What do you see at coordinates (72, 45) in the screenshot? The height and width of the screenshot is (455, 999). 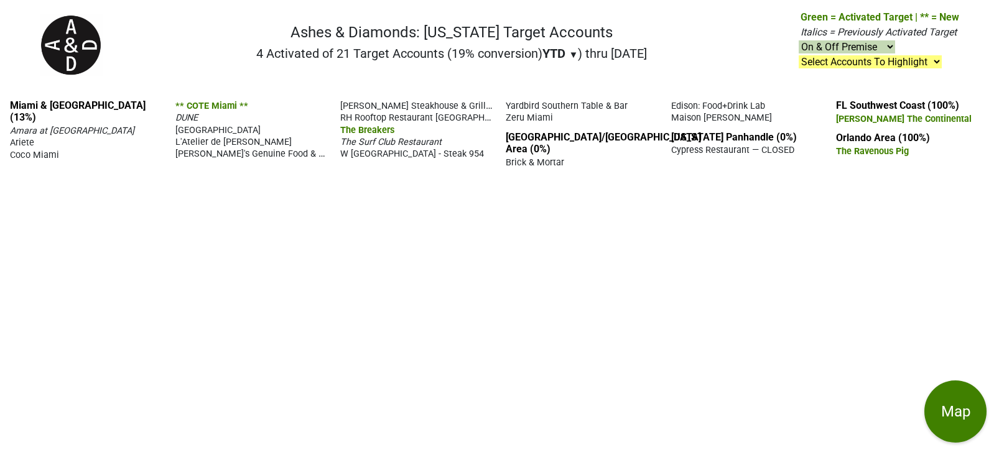 I see `img: Ashes & Diamonds` at bounding box center [72, 45].